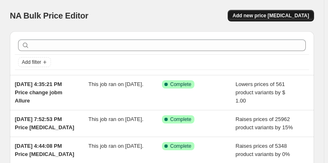  Describe the element at coordinates (264, 123) in the screenshot. I see `span: Raises prices of 25962 product variants by 15%` at that location.